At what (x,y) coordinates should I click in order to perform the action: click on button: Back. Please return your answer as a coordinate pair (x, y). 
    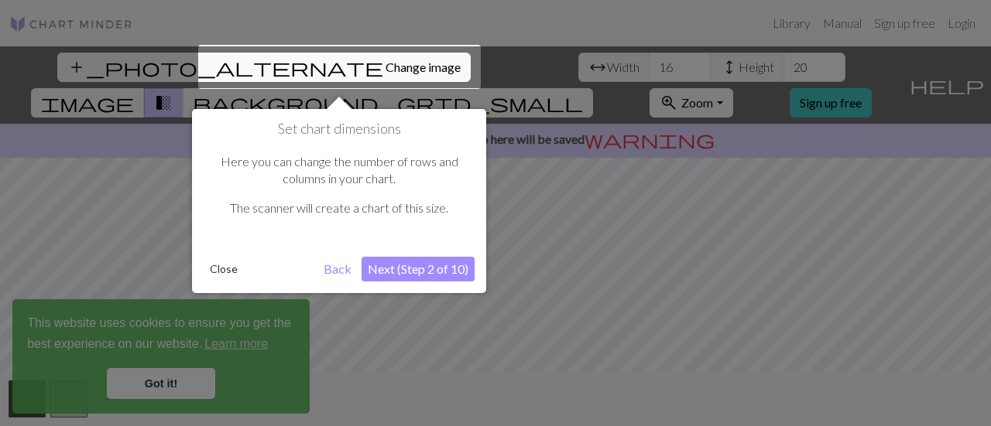
    Looking at the image, I should click on (337, 269).